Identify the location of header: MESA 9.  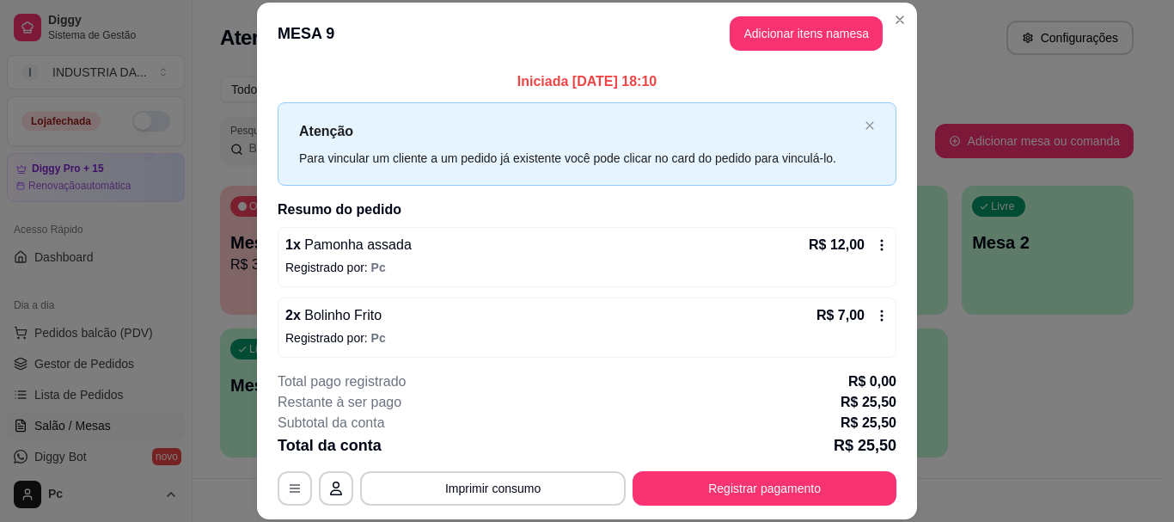
(587, 34).